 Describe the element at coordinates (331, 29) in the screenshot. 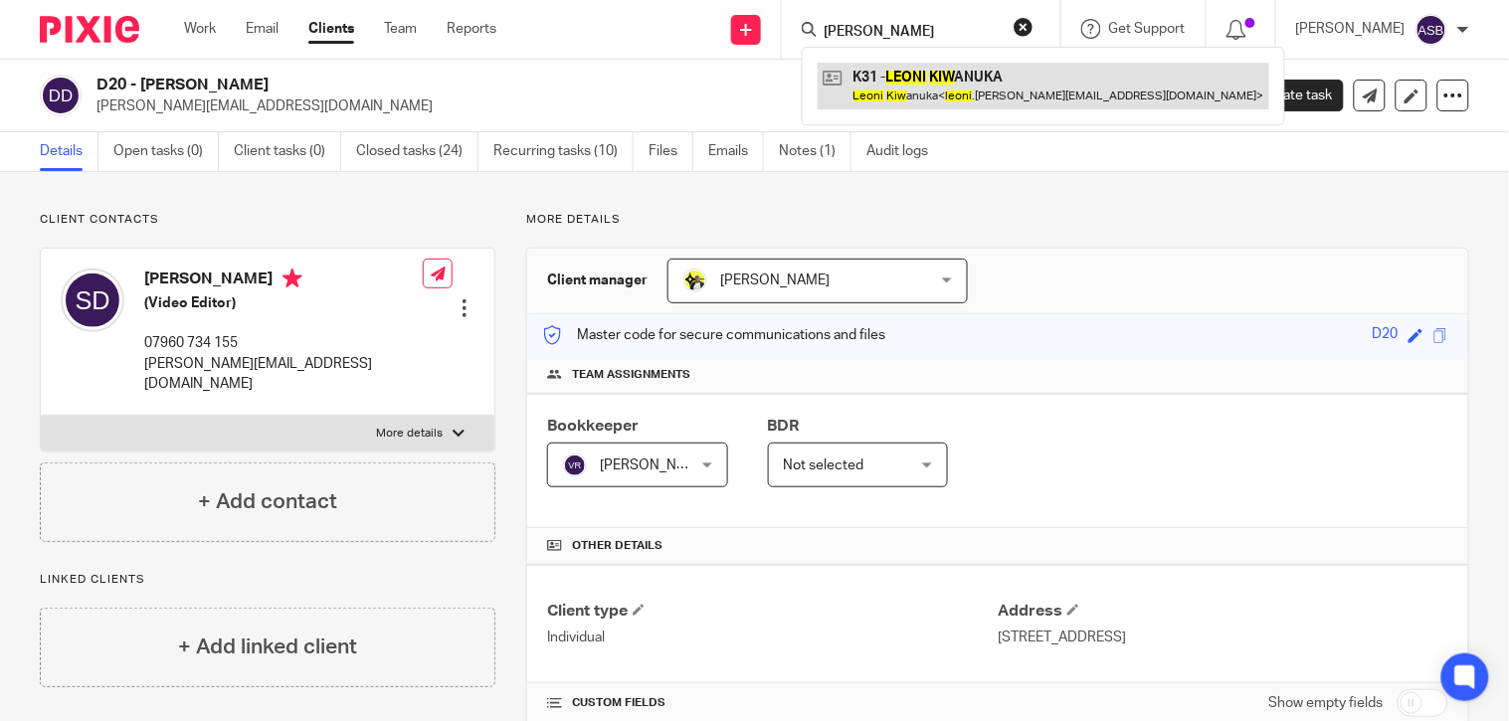

I see `a: Clients` at that location.